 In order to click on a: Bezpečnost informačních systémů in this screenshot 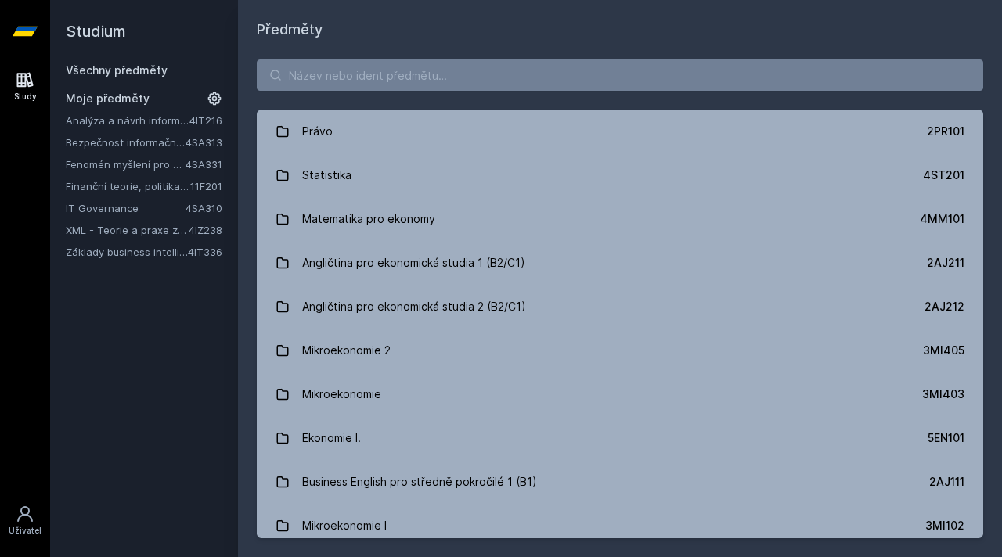, I will do `click(125, 143)`.